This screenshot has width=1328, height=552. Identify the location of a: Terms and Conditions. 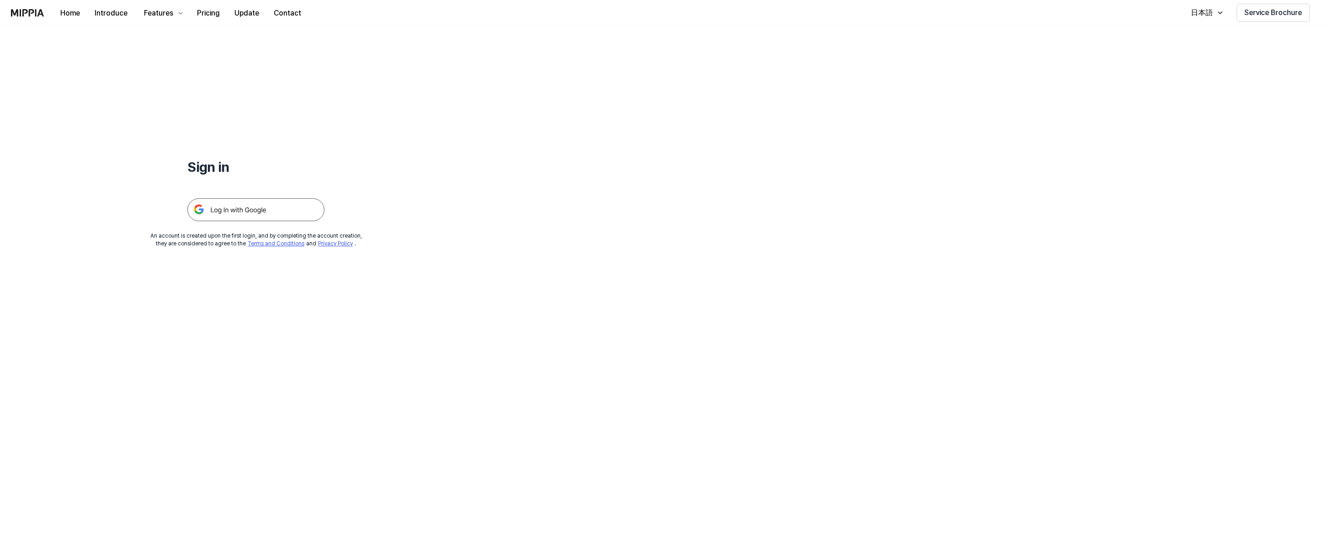
(276, 244).